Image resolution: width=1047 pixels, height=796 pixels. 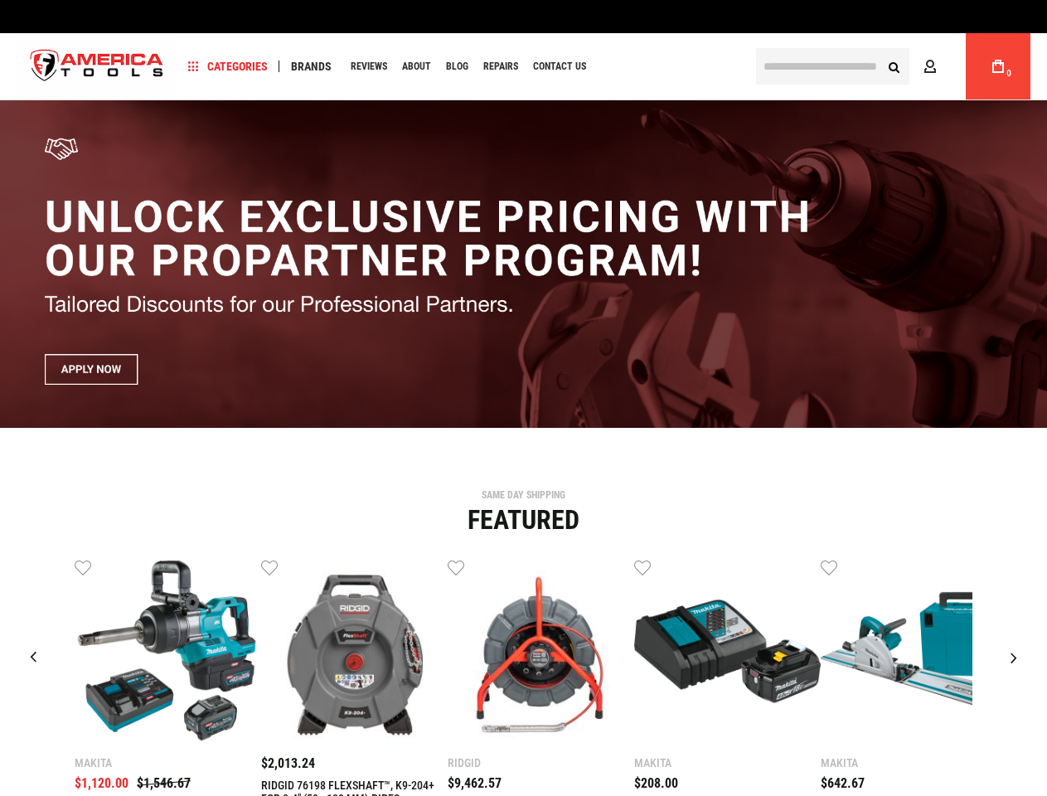 What do you see at coordinates (369, 66) in the screenshot?
I see `a: Reviews` at bounding box center [369, 66].